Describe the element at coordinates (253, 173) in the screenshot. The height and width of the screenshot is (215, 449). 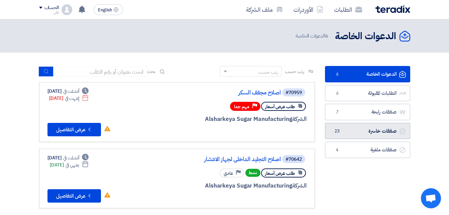
I see `span: نشط` at that location.